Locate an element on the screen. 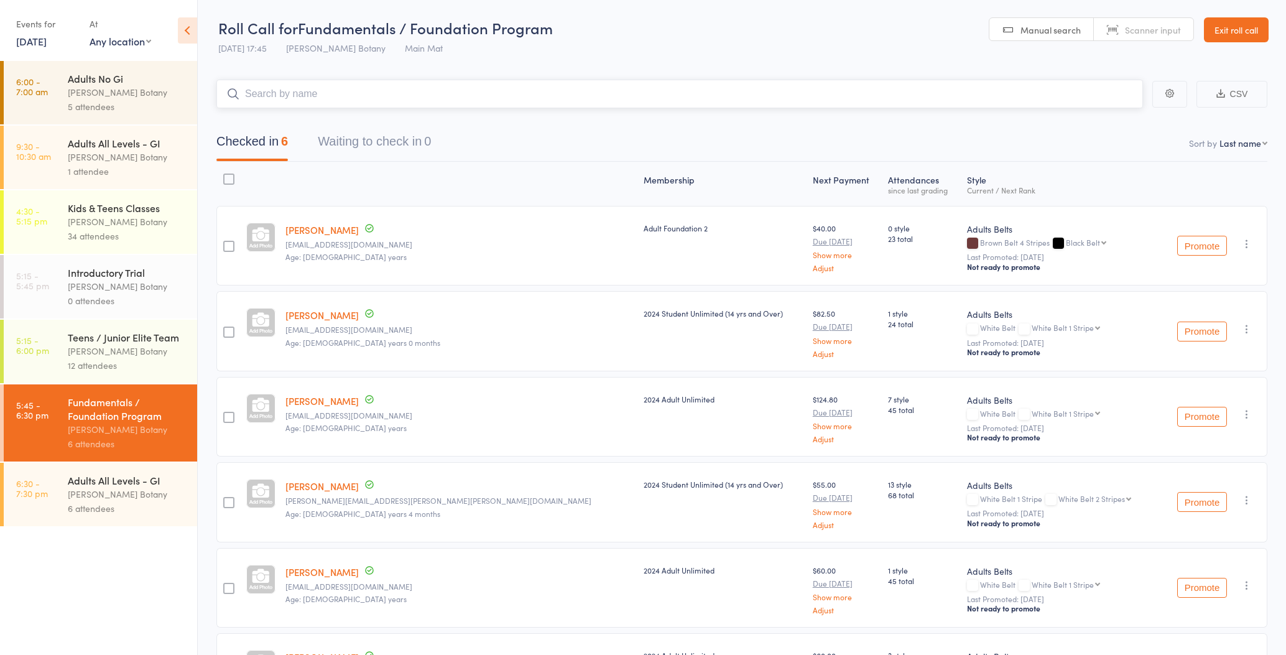 This screenshot has height=655, width=1286. div: Adult Foundation 2 is located at coordinates (723, 228).